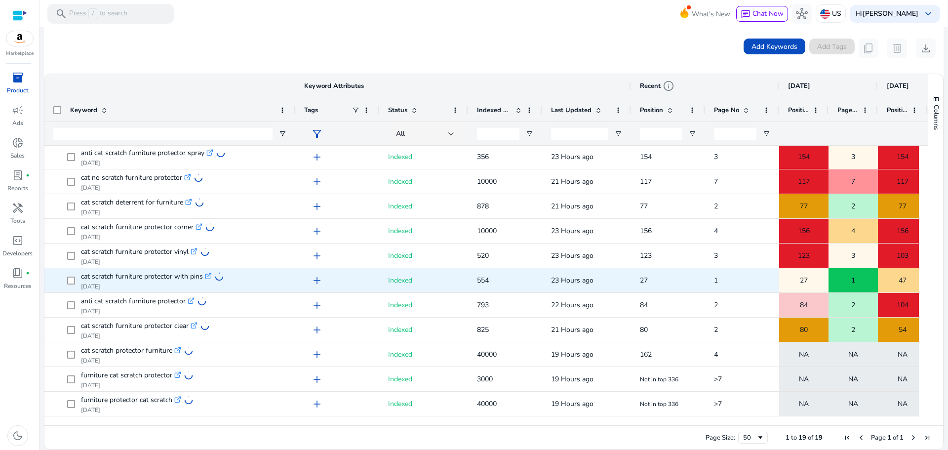 This screenshot has width=948, height=450. I want to click on span: Add Keywords, so click(774, 46).